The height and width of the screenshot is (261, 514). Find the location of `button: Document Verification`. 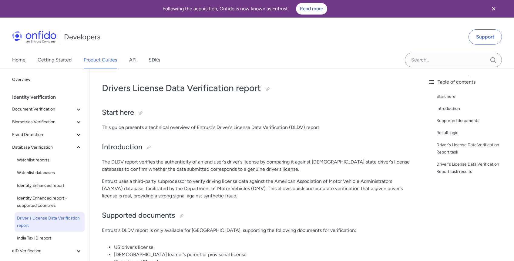

button: Document Verification is located at coordinates (47, 109).